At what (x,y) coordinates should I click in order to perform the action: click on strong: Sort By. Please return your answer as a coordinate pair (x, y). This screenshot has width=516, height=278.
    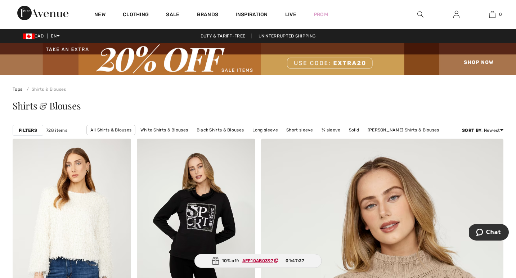
    Looking at the image, I should click on (471, 130).